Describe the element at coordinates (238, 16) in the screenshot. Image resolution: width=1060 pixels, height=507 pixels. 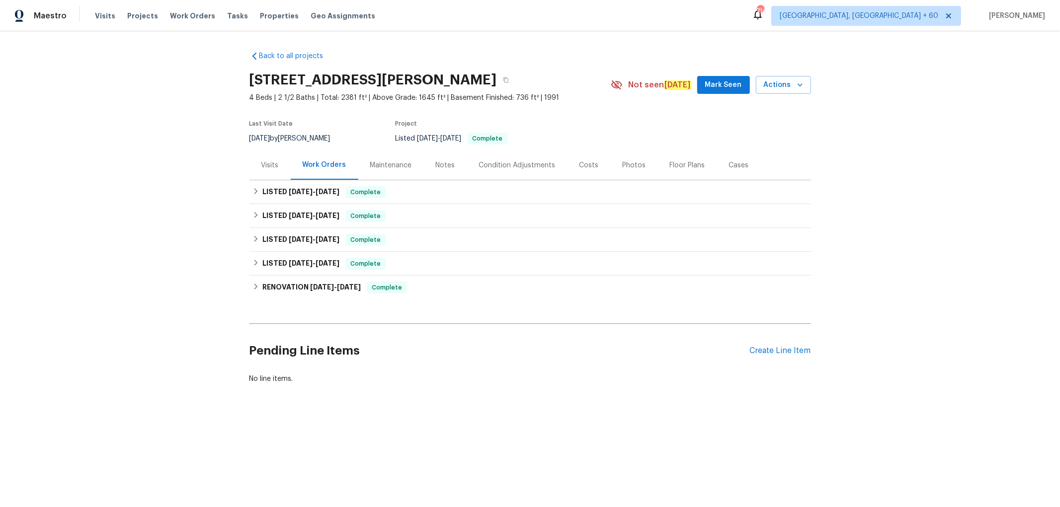
I see `span: Tasks` at that location.